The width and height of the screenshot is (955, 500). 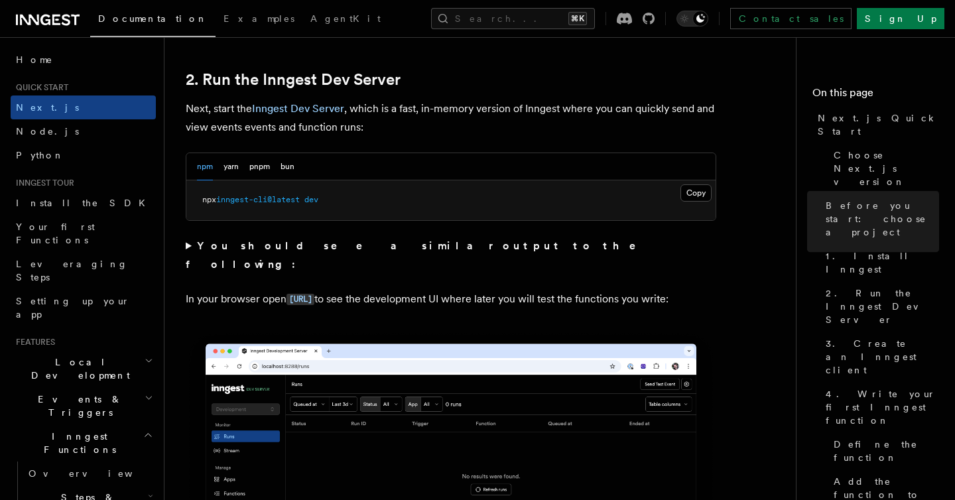 I want to click on button: Inngest Functions, so click(x=83, y=443).